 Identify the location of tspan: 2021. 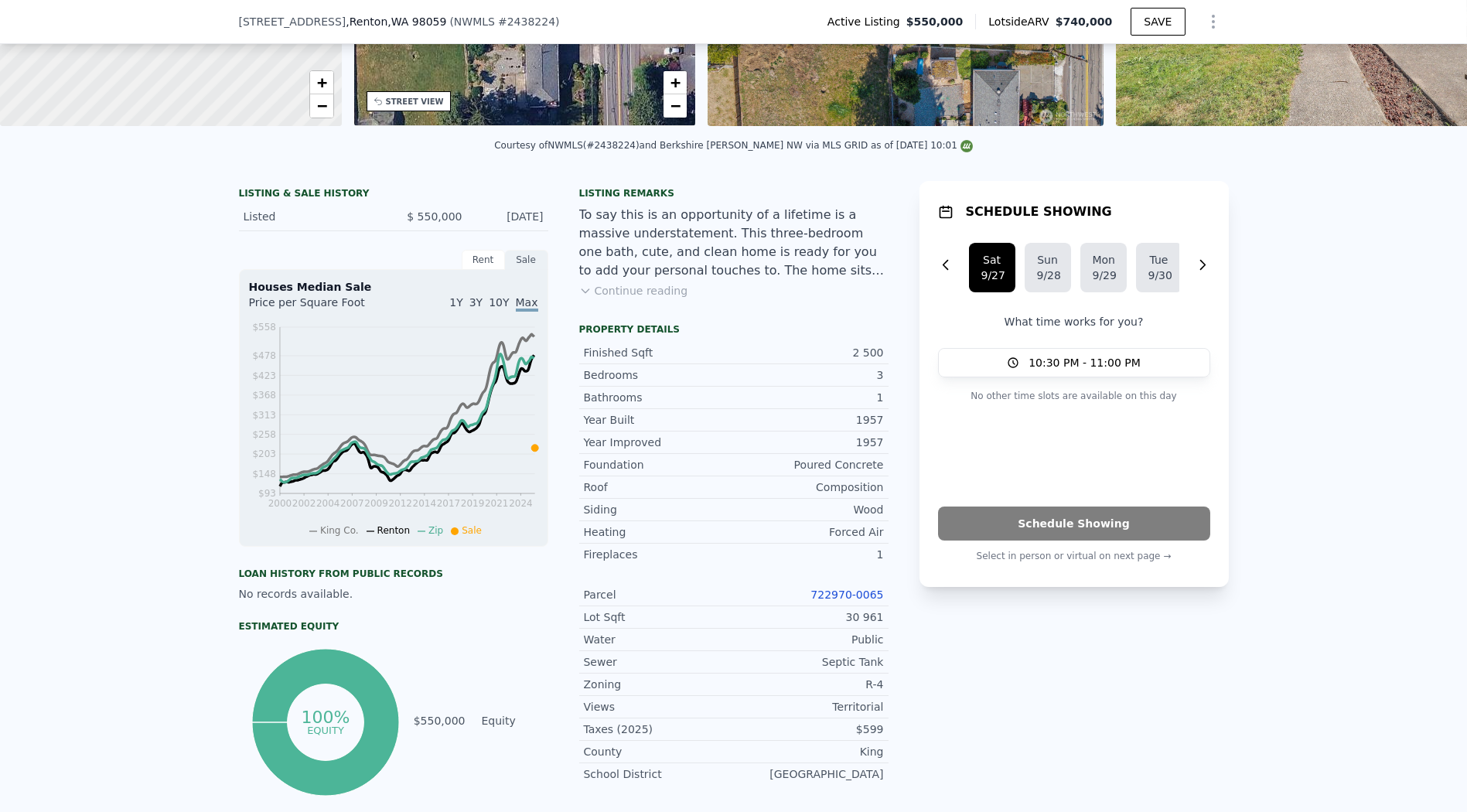
(497, 503).